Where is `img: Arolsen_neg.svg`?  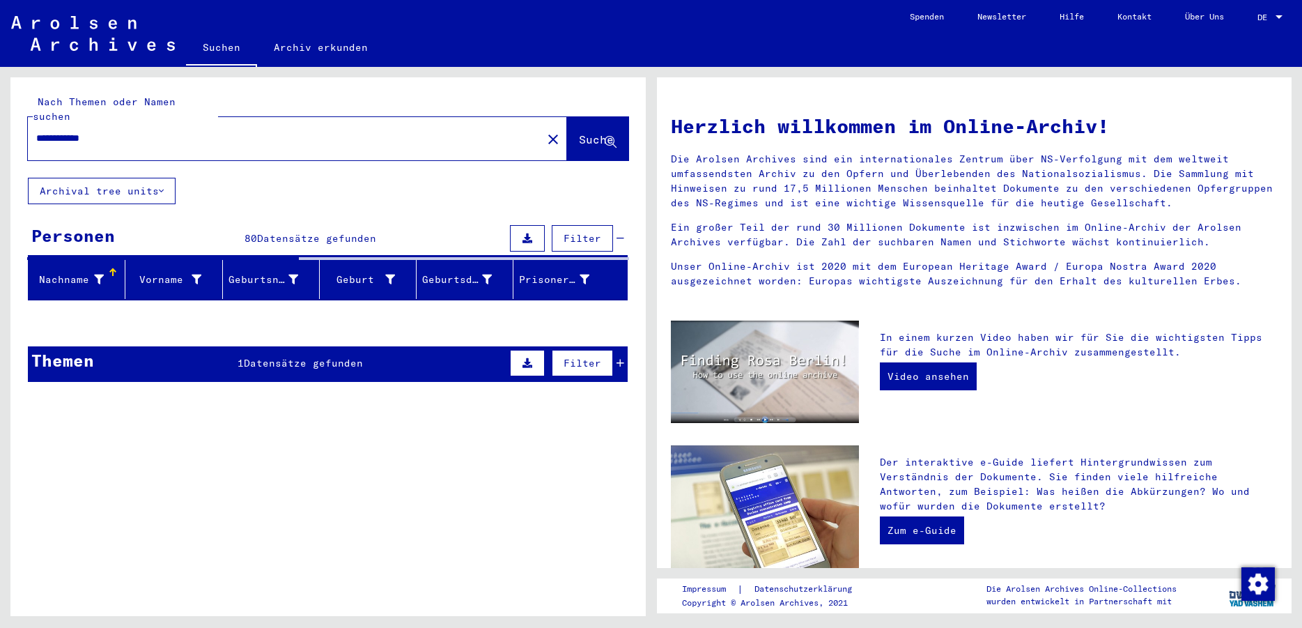
img: Arolsen_neg.svg is located at coordinates (93, 33).